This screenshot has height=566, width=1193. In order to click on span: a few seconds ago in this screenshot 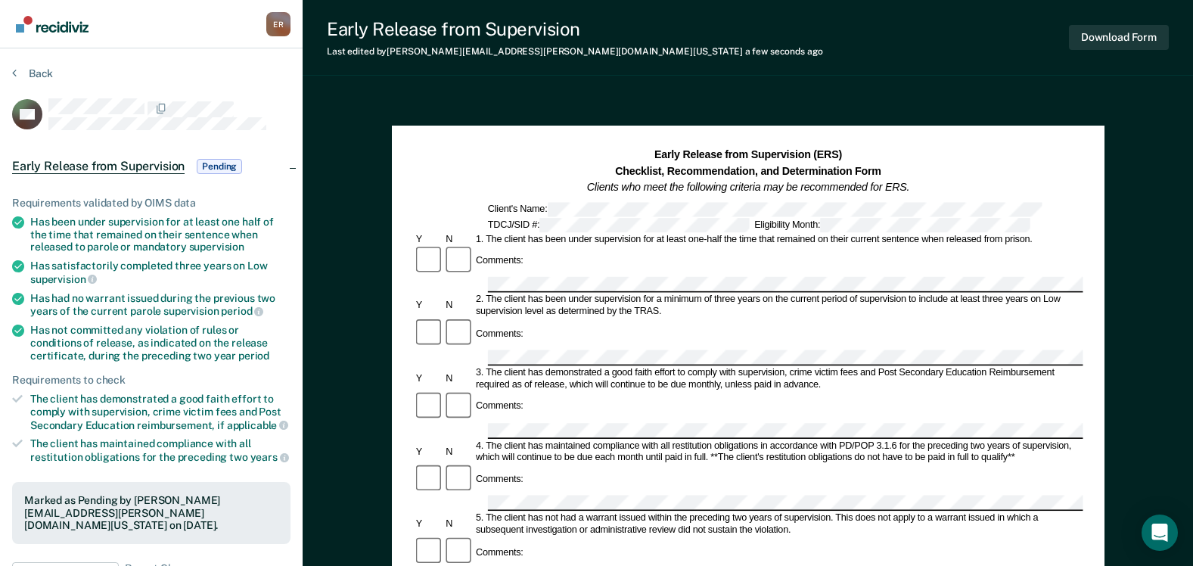, I will do `click(784, 51)`.